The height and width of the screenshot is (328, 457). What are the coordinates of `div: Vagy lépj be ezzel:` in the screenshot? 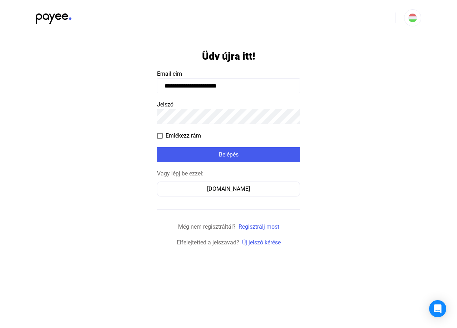 It's located at (229, 174).